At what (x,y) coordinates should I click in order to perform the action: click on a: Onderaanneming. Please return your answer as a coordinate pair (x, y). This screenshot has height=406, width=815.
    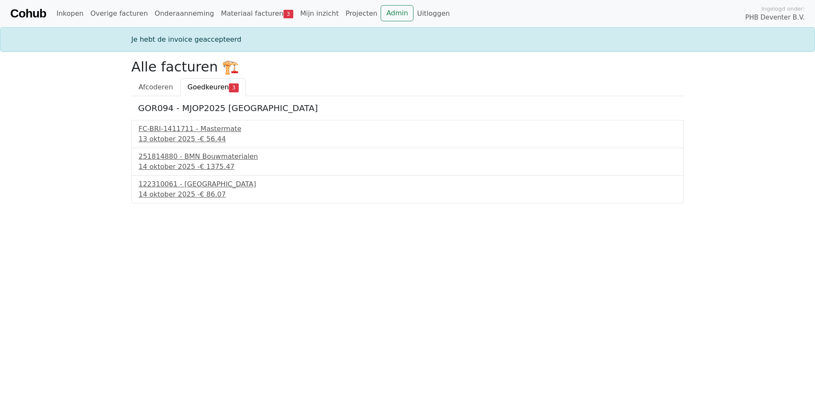
    Looking at the image, I should click on (184, 14).